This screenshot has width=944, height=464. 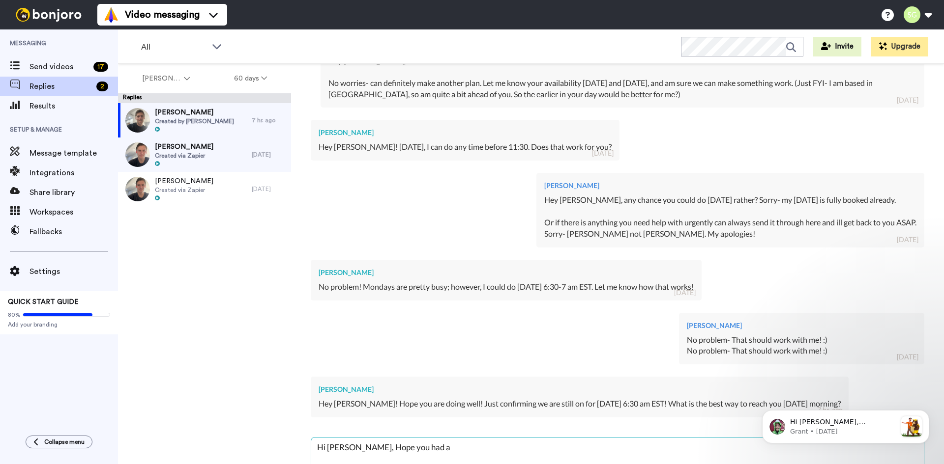 What do you see at coordinates (111, 15) in the screenshot?
I see `img: vm-color.svg` at bounding box center [111, 15].